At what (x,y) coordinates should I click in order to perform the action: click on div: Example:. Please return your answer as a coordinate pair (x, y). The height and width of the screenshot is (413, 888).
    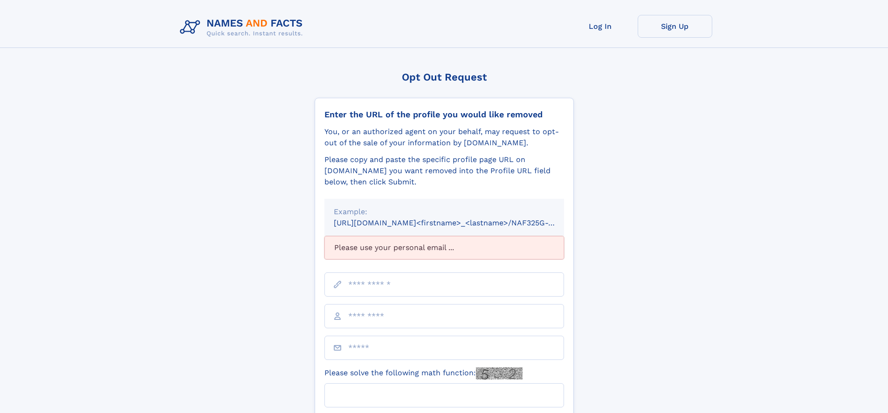
    Looking at the image, I should click on (444, 212).